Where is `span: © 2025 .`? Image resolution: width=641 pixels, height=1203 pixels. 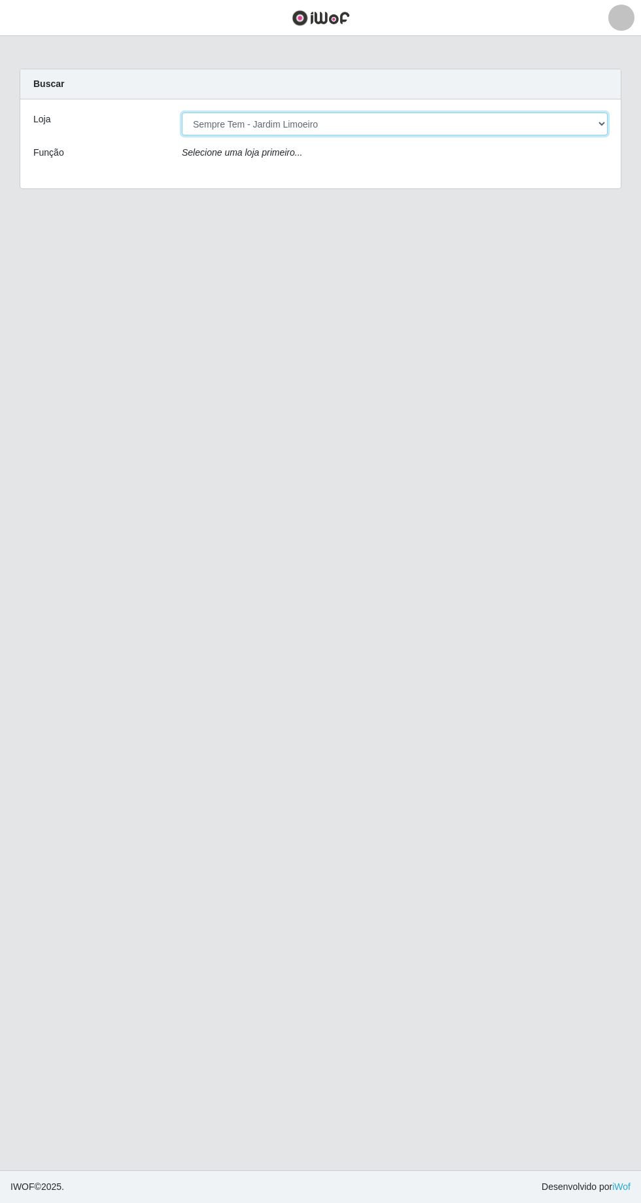 span: © 2025 . is located at coordinates (37, 1187).